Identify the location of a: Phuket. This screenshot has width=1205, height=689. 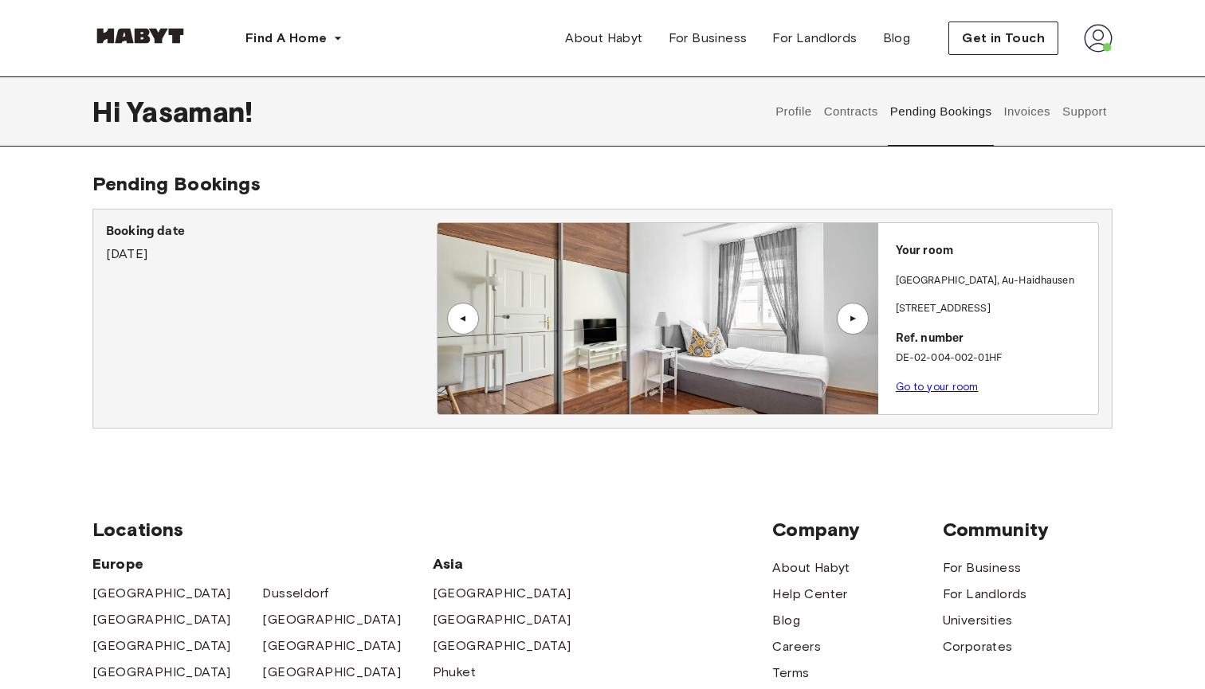
(454, 673).